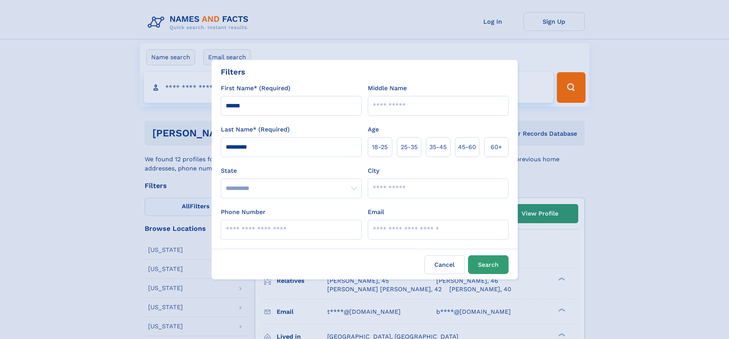 The image size is (729, 339). Describe the element at coordinates (256, 88) in the screenshot. I see `label: First Name* (Required)` at that location.